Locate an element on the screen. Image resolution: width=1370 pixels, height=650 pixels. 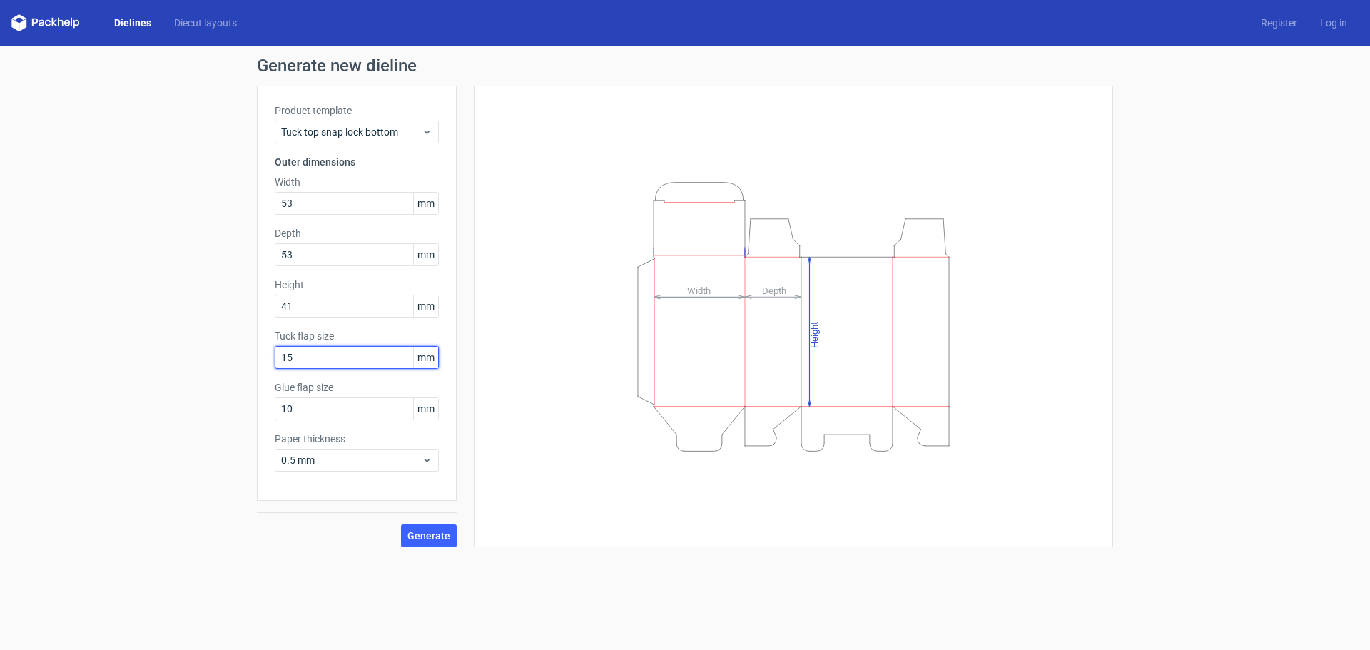
label: Tuck flap size is located at coordinates (357, 336).